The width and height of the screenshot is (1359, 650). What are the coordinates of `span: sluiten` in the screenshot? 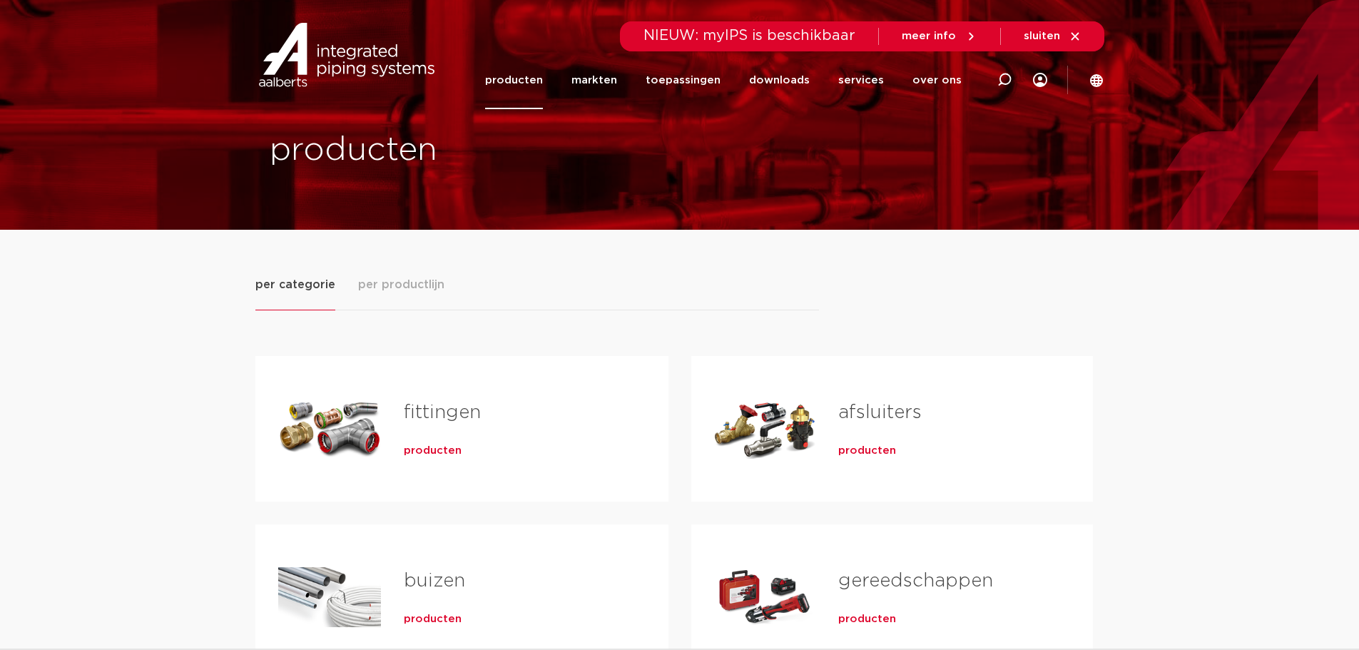 It's located at (1042, 36).